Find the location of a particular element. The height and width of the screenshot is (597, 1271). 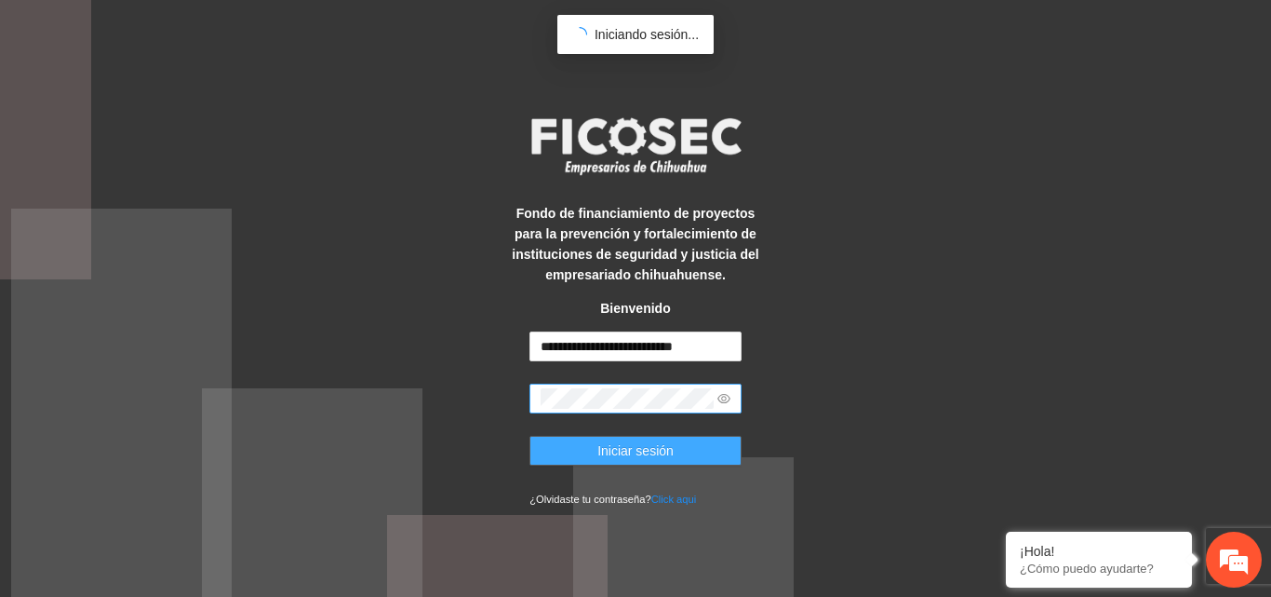

strong: Fondo de financiamiento de proyectos para la prevención y fortalecimiento de instituciones de seg... is located at coordinates (635, 244).